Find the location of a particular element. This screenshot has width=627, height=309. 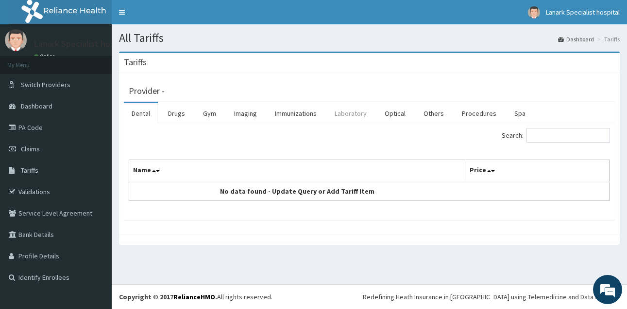

h3: Provider - is located at coordinates (147, 91).